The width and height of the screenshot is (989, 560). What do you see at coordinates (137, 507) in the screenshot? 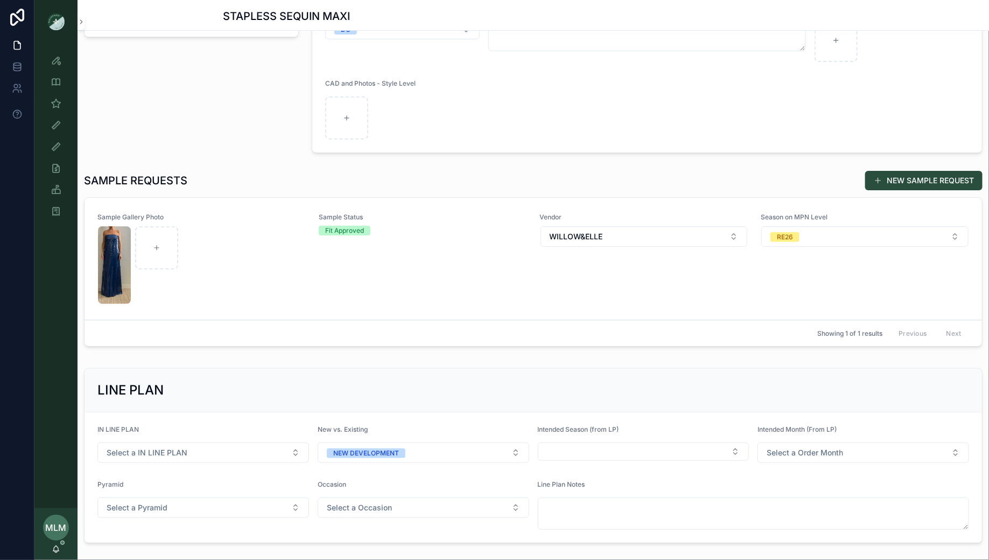
I see `span: Select a Pyramid` at bounding box center [137, 507].